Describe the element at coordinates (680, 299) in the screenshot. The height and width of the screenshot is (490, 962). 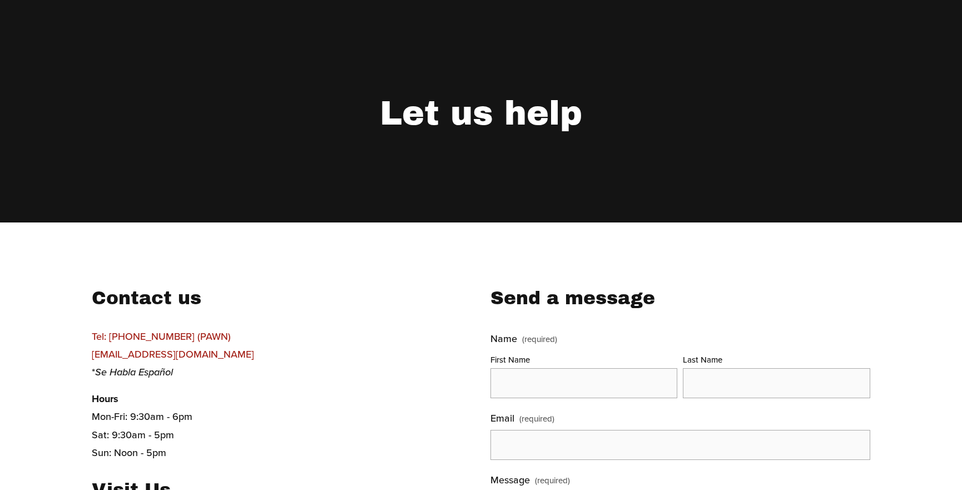
I see `h3: Send a message` at that location.